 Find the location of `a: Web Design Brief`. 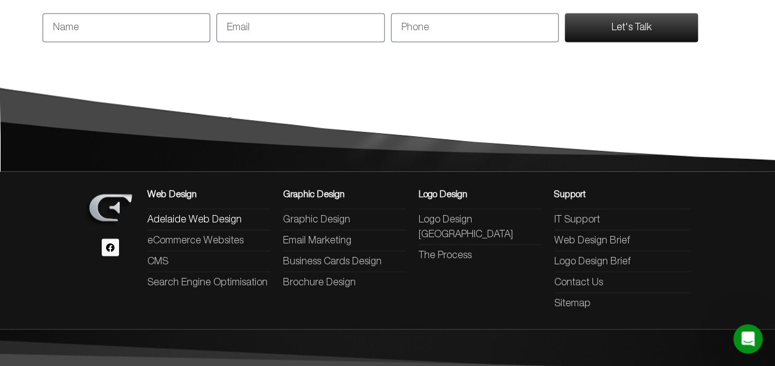

a: Web Design Brief is located at coordinates (622, 241).